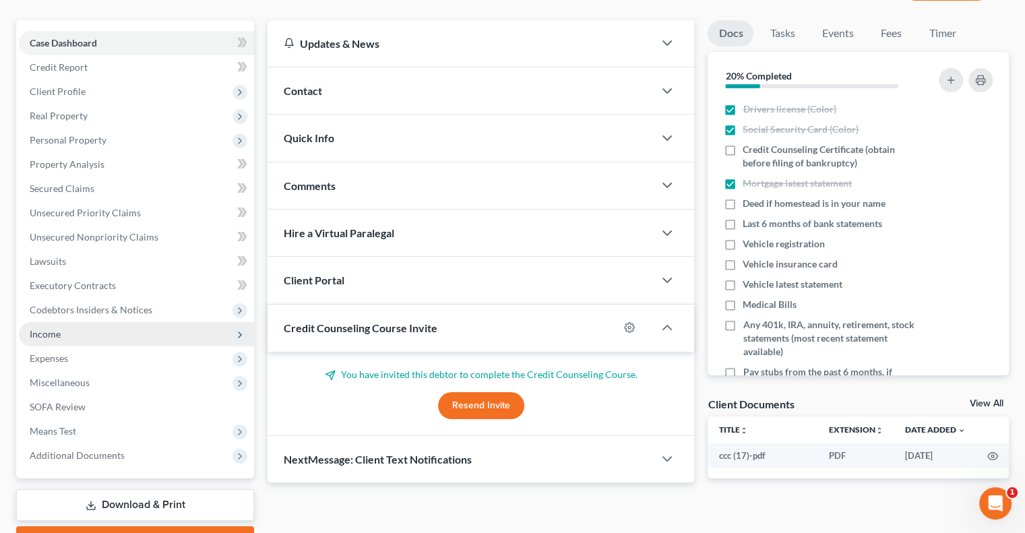 The image size is (1025, 533). Describe the element at coordinates (59, 382) in the screenshot. I see `span: Miscellaneous` at that location.